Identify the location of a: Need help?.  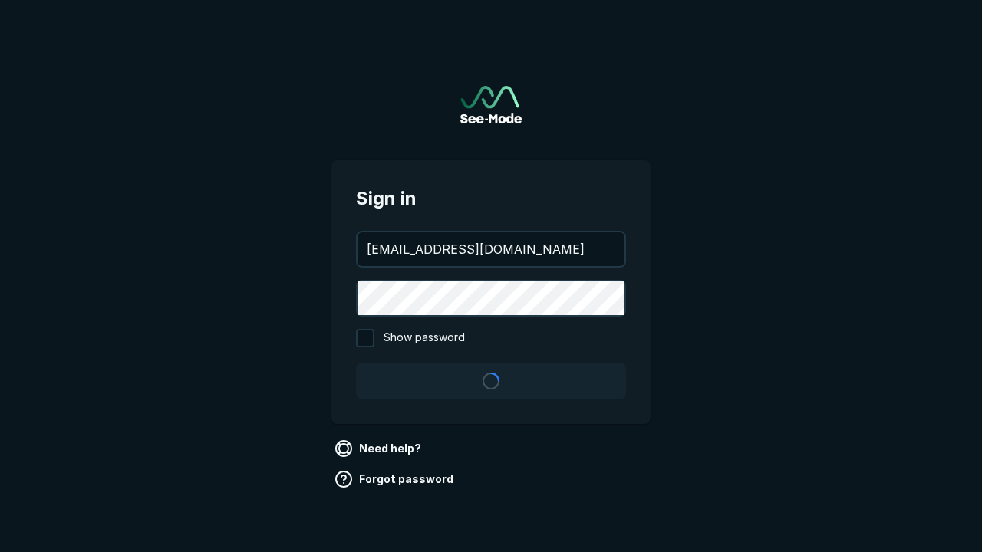
(379, 449).